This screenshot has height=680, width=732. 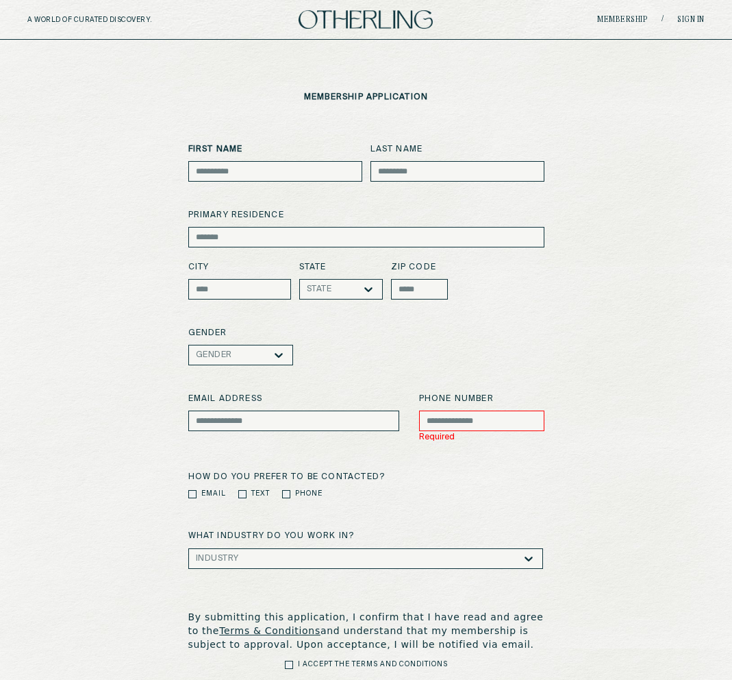 What do you see at coordinates (214, 493) in the screenshot?
I see `label: Email` at bounding box center [214, 493].